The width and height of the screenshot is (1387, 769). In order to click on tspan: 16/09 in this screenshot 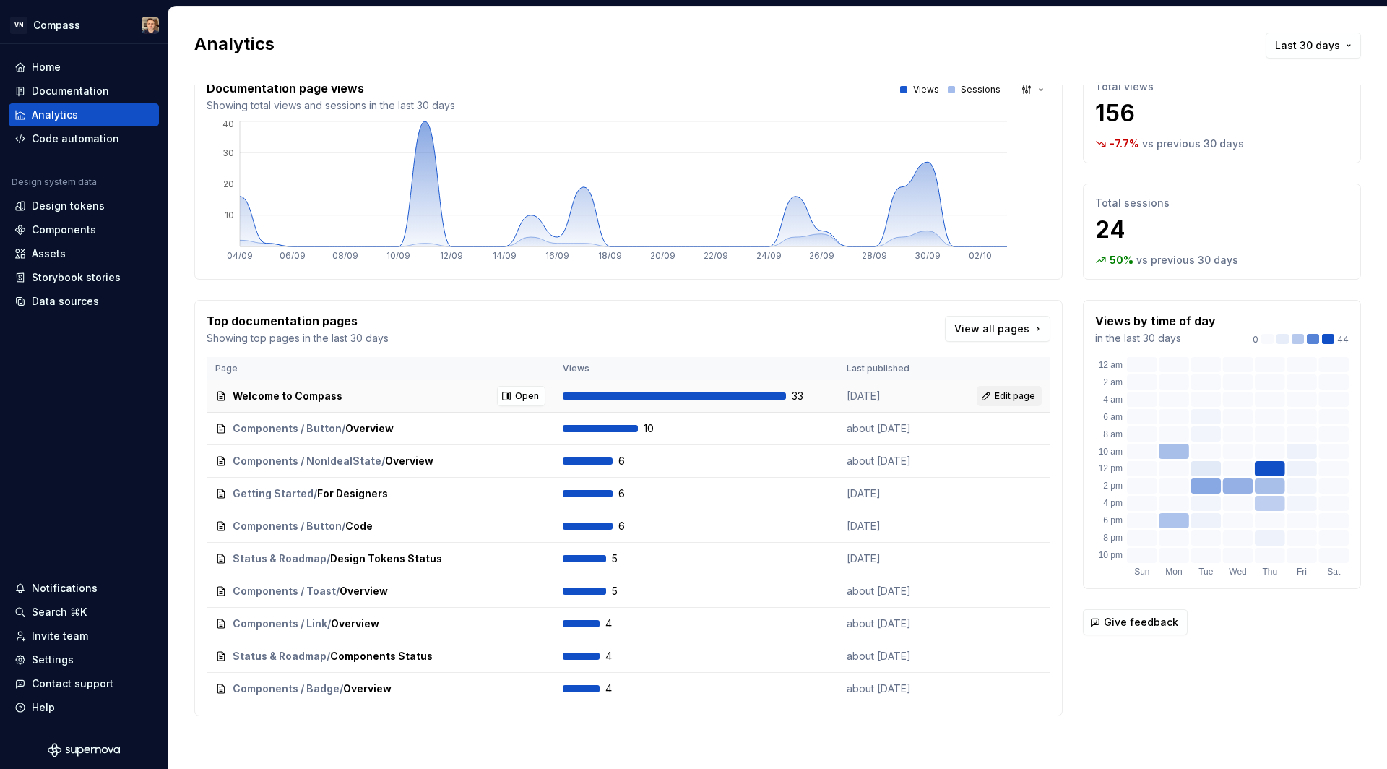, I will do `click(557, 255)`.